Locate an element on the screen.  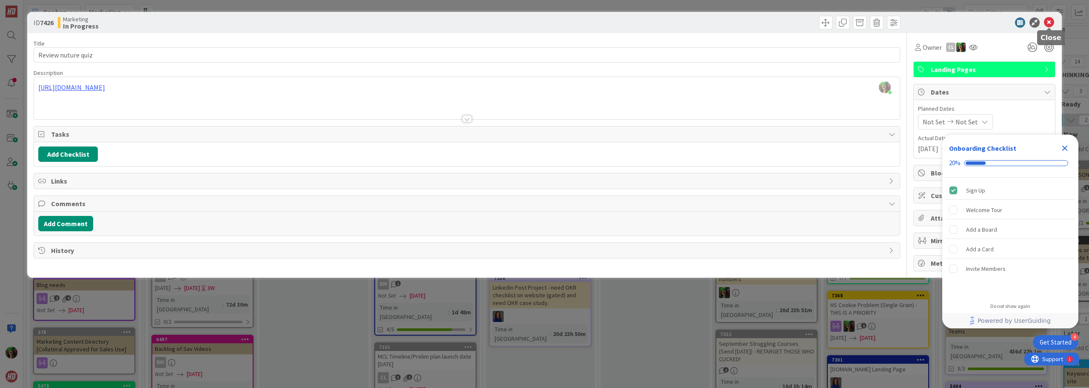
div: Get Started is located at coordinates (1055, 342).